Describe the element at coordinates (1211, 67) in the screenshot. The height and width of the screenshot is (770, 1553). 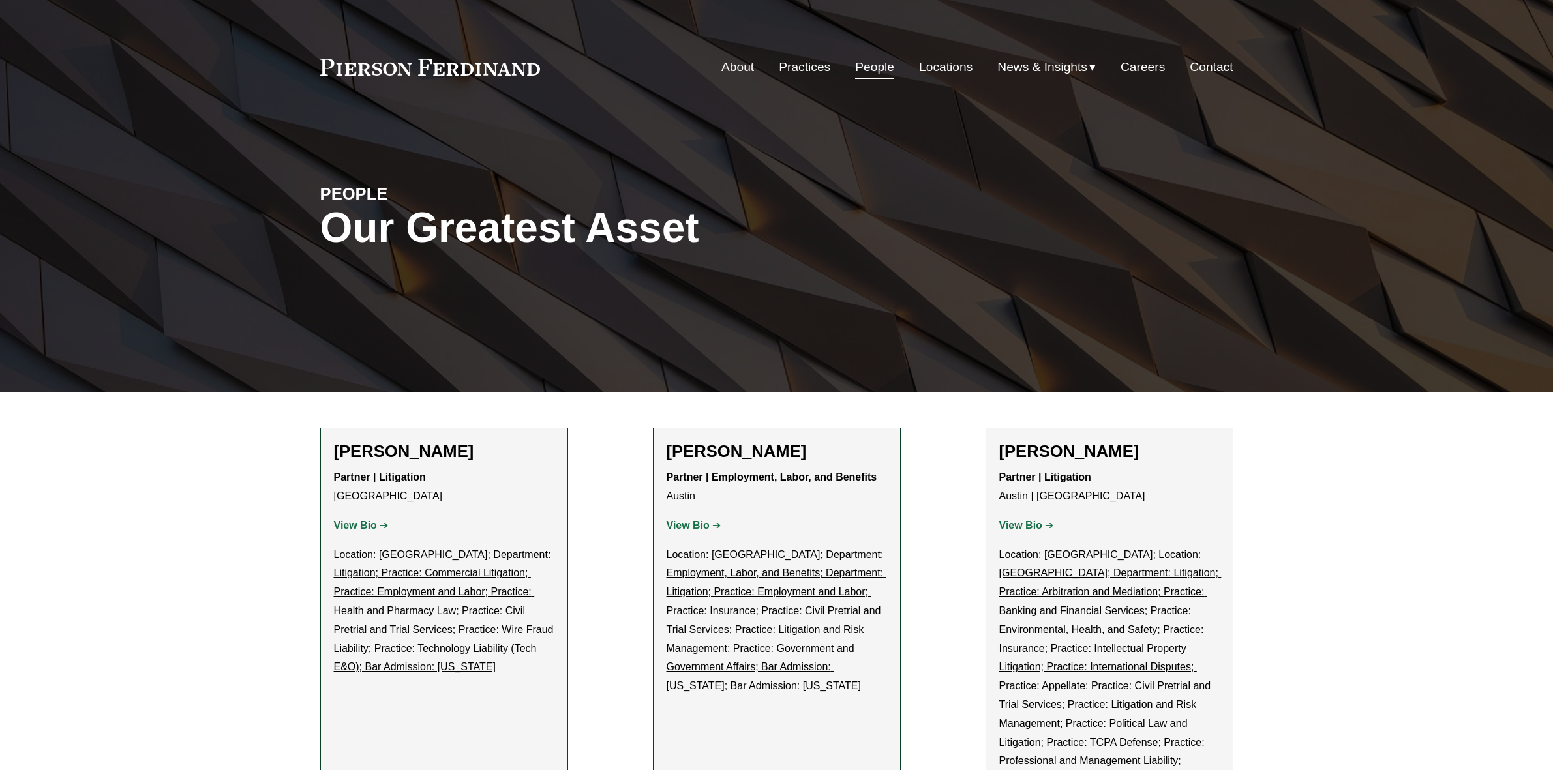
I see `a: Contact` at that location.